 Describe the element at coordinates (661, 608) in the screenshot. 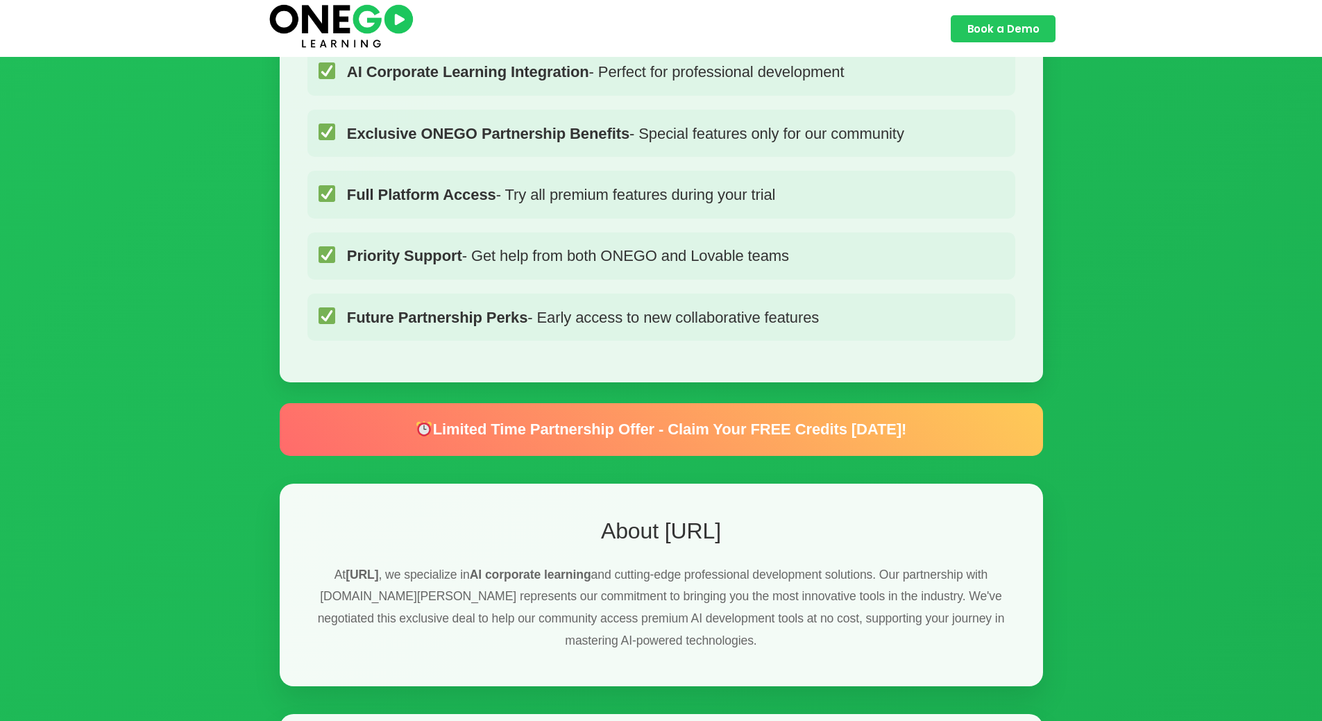

I see `p: At , we specialize in and cutting-edge professional development solutions. Our partnership with [...` at that location.